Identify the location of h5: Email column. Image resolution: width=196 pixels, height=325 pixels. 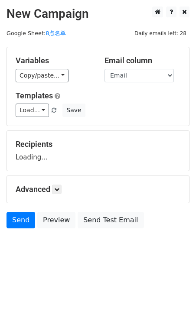
(142, 61).